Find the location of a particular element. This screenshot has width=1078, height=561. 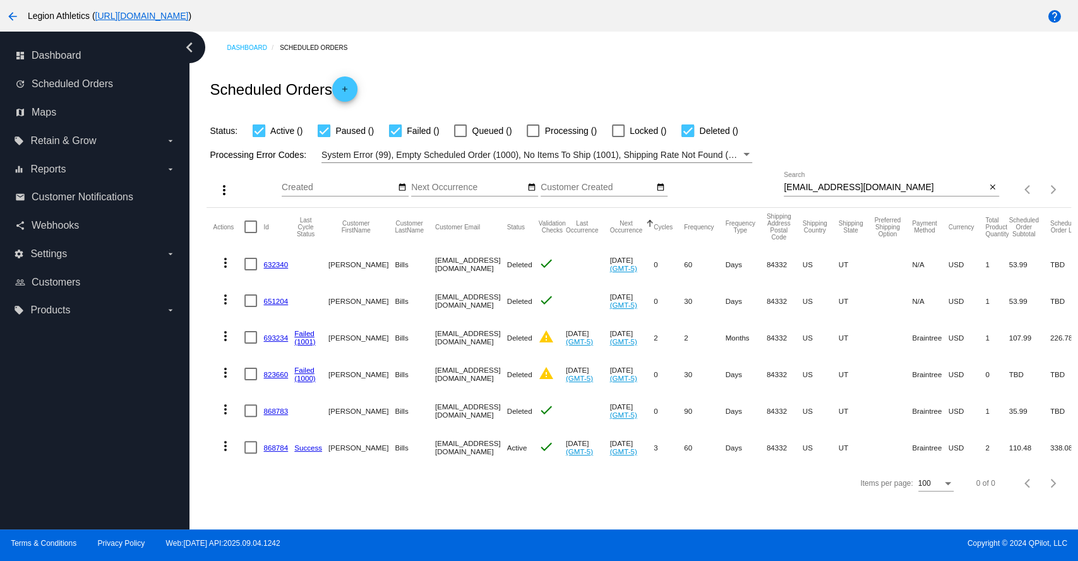

mat-icon: warning is located at coordinates (546, 373).